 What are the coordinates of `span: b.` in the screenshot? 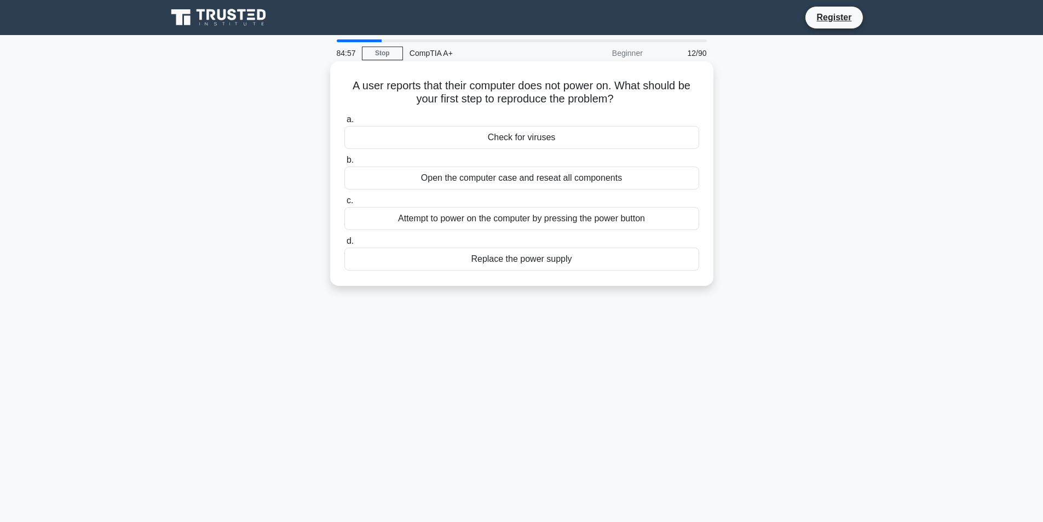 It's located at (350, 159).